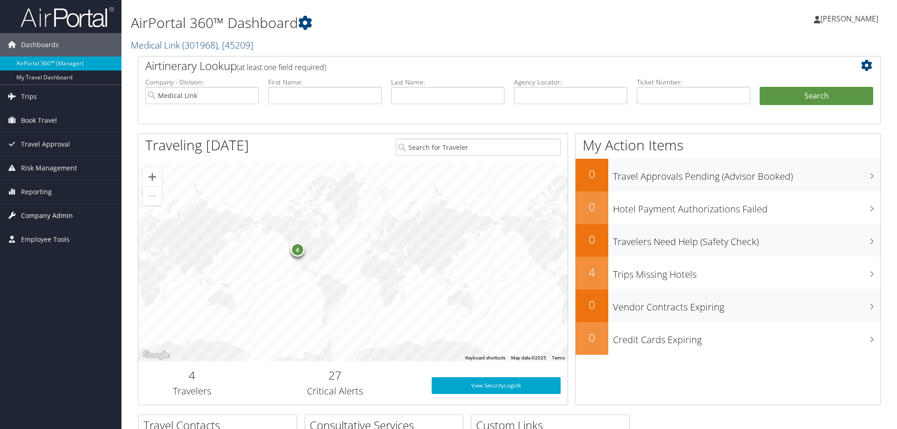 The height and width of the screenshot is (429, 897). Describe the element at coordinates (202, 82) in the screenshot. I see `label: Company - Division:` at that location.